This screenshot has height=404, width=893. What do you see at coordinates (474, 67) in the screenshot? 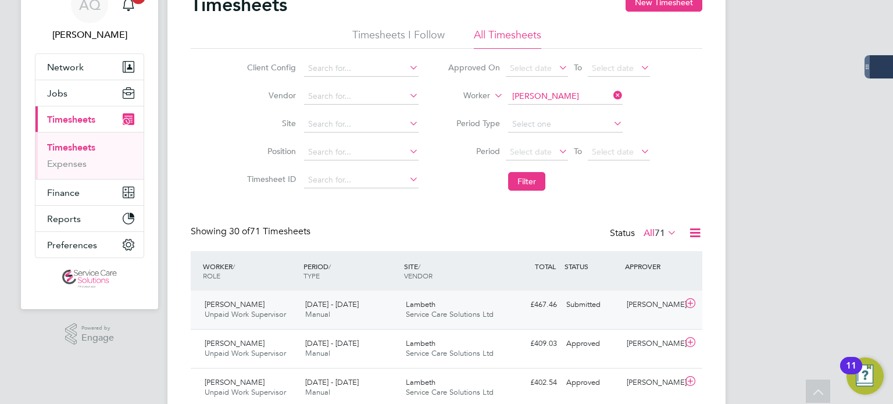
I see `label: Approved On` at bounding box center [474, 67].